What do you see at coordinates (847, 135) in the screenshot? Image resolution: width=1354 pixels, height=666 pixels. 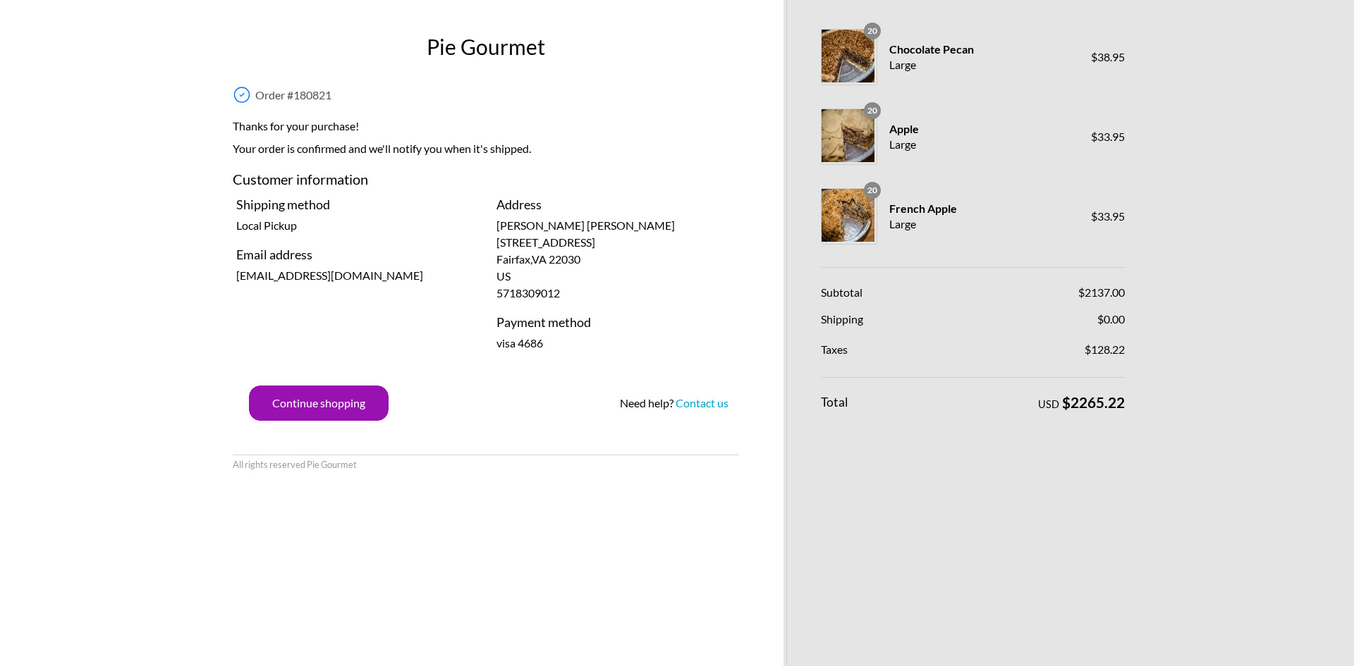 I see `img: Apple` at bounding box center [847, 135].